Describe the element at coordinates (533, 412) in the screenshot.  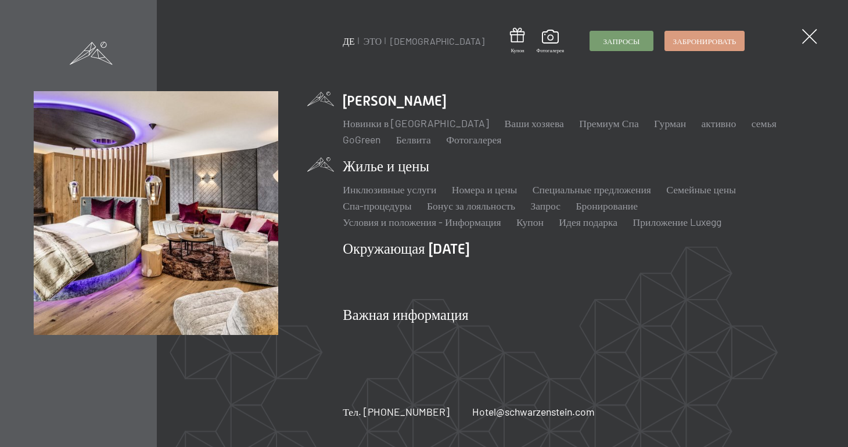
I see `a: Hotel@schwarzenstein.com` at that location.